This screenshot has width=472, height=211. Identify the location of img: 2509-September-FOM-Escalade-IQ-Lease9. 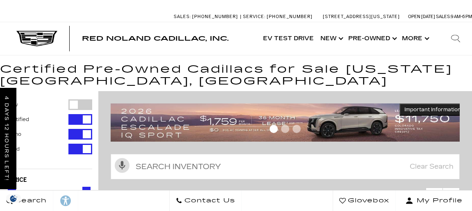
(288, 122).